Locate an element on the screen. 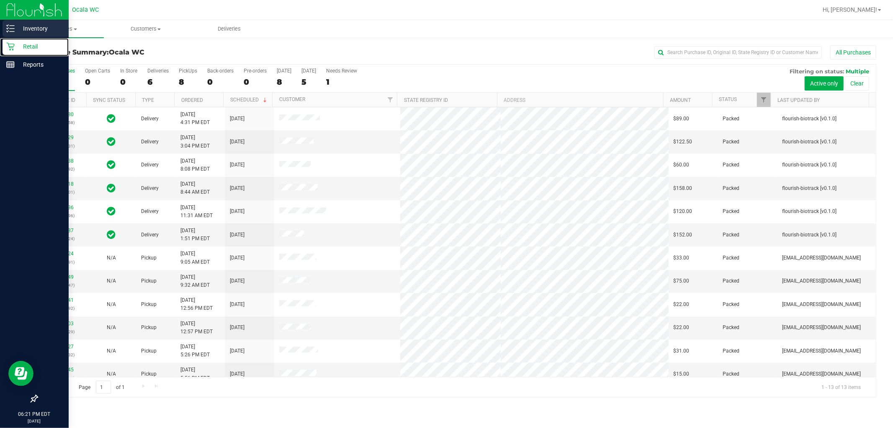 The image size is (893, 428). div: In Store is located at coordinates (129, 71).